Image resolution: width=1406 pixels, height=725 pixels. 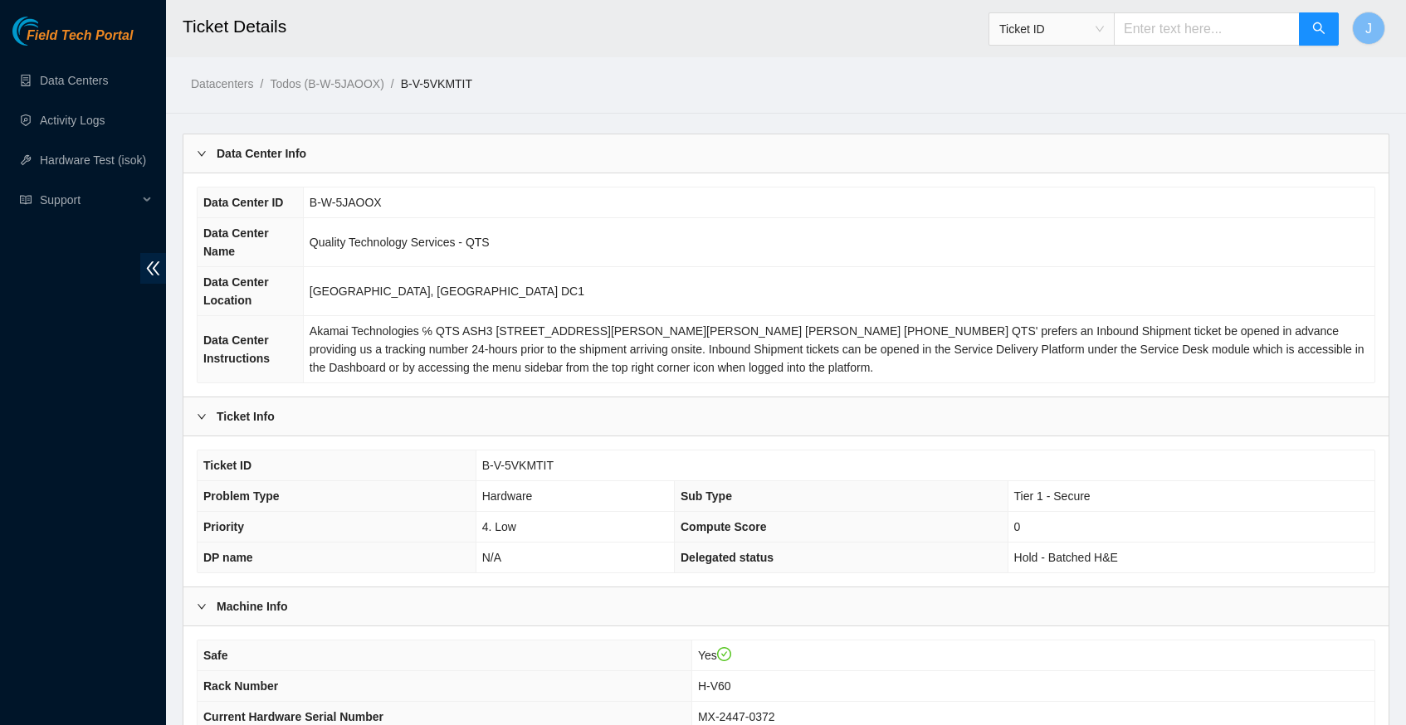 I want to click on span: J, so click(x=1369, y=28).